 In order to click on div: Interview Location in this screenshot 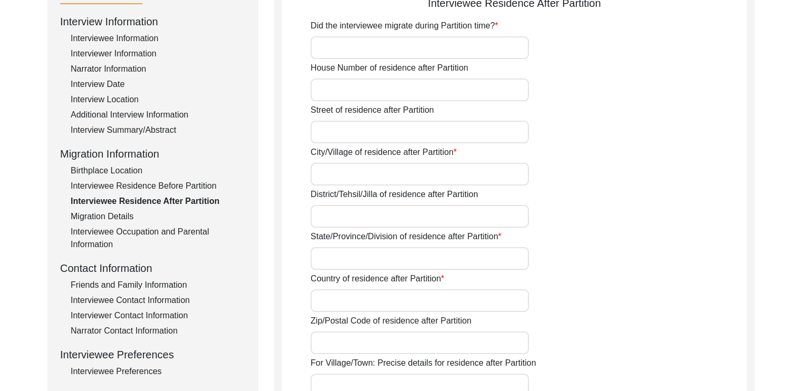, I will do `click(158, 100)`.